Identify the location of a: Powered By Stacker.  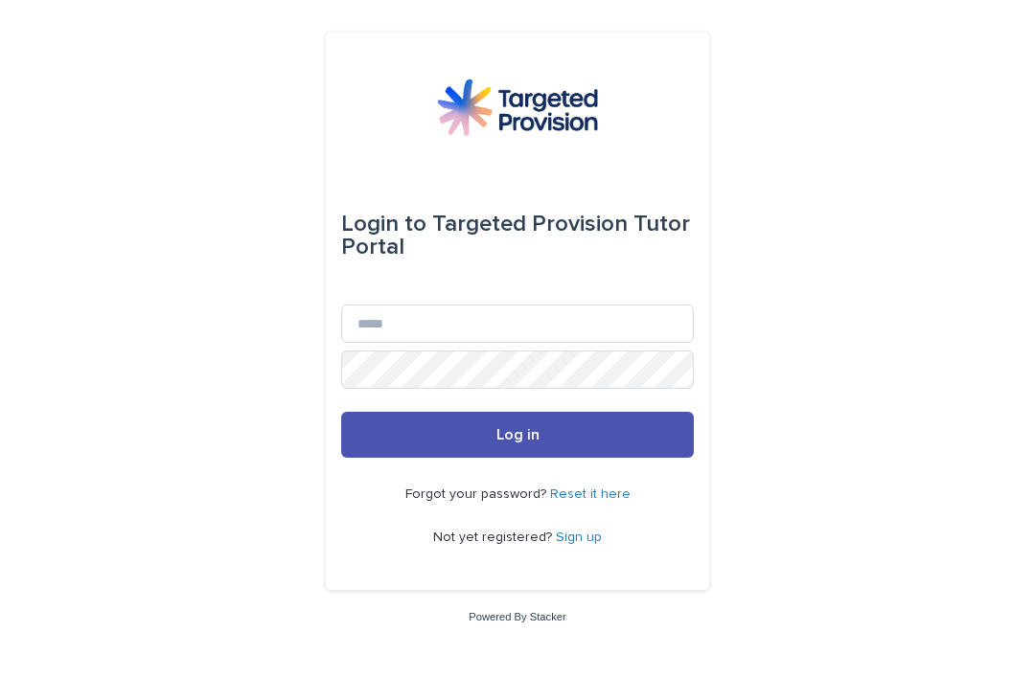
(516, 617).